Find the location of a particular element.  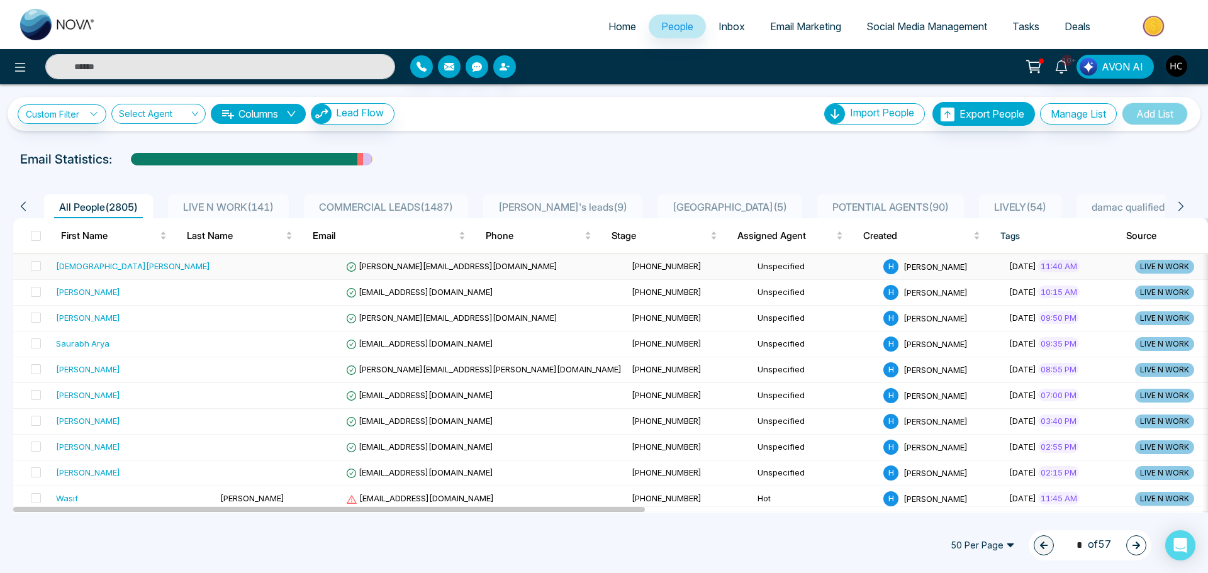

span: Tasks is located at coordinates (1025, 26).